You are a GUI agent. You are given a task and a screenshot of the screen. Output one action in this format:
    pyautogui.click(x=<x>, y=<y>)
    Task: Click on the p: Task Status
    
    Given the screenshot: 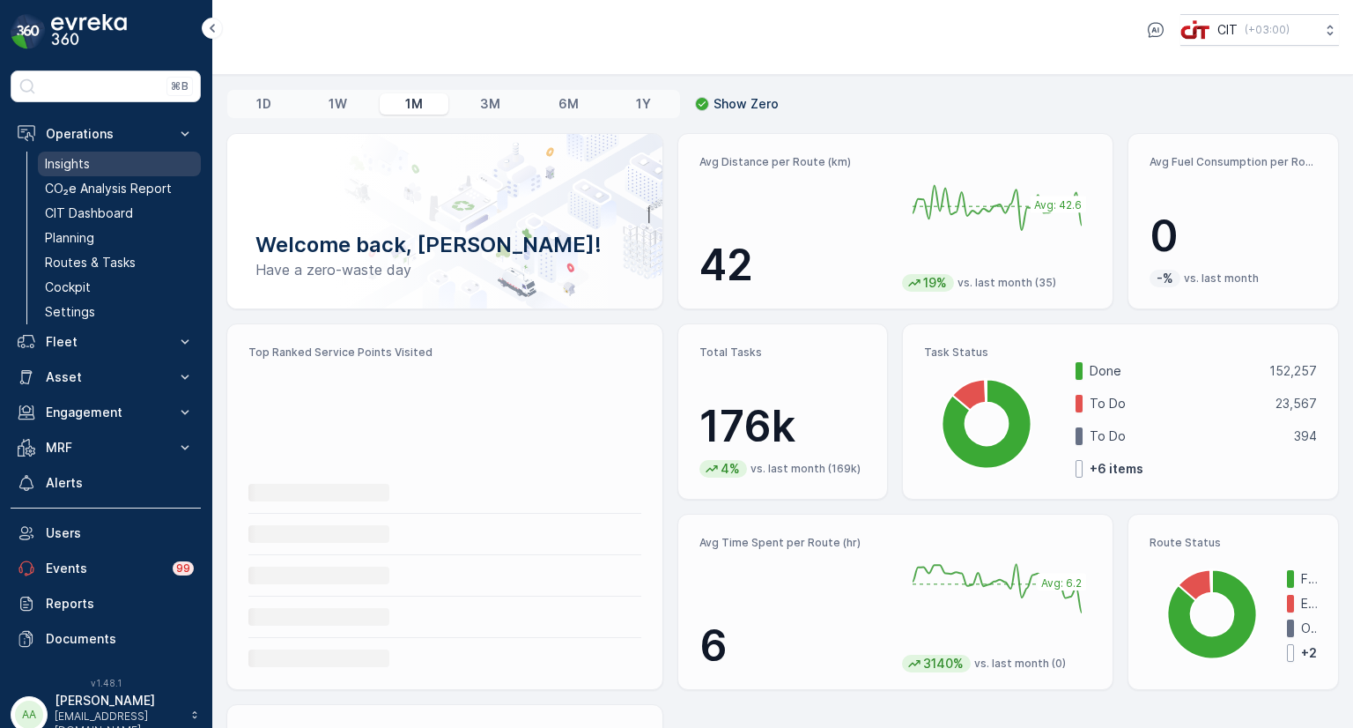 What is the action you would take?
    pyautogui.click(x=1121, y=352)
    